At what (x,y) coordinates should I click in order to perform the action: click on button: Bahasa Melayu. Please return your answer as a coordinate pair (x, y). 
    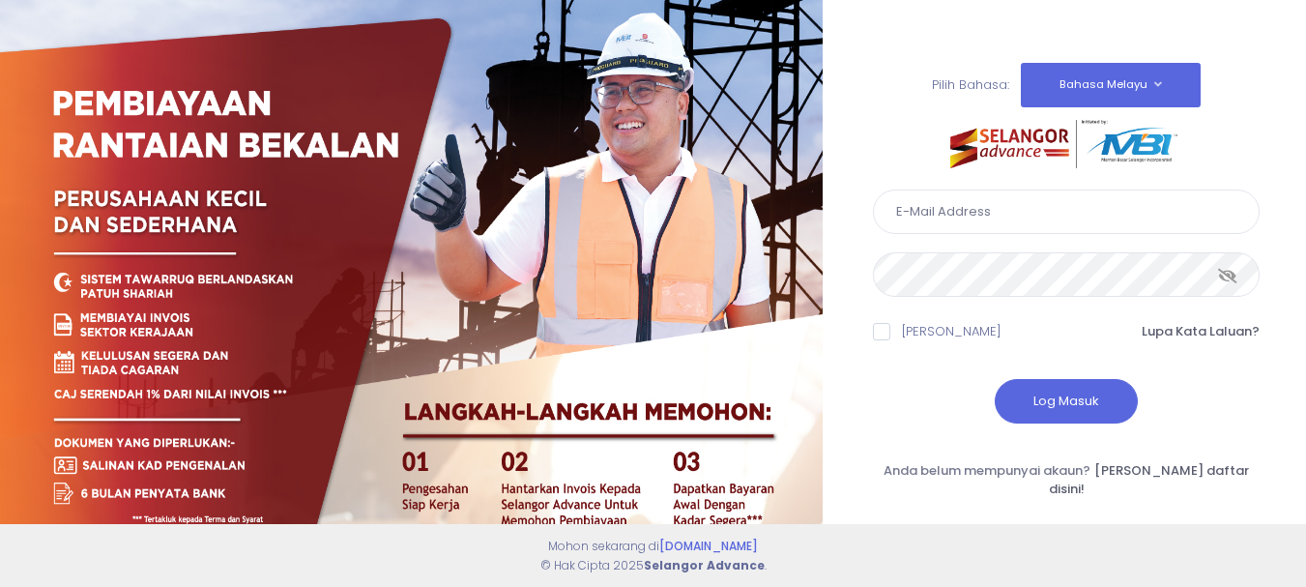
    Looking at the image, I should click on (1111, 85).